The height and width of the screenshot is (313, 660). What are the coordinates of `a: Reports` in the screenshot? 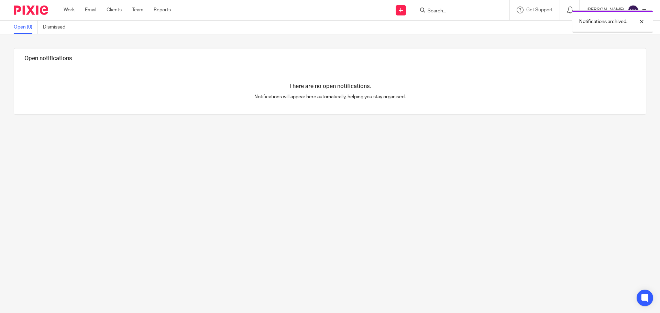 It's located at (162, 10).